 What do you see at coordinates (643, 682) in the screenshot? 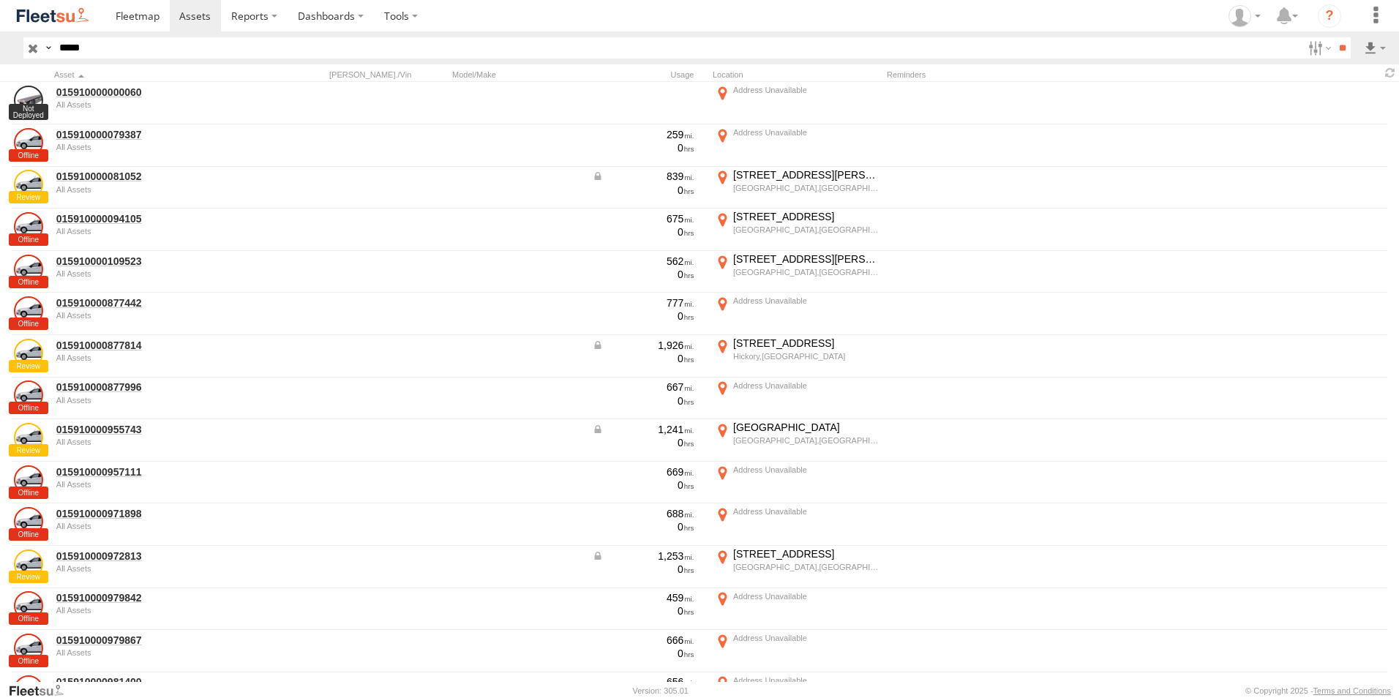
I see `div: 656` at bounding box center [643, 682].